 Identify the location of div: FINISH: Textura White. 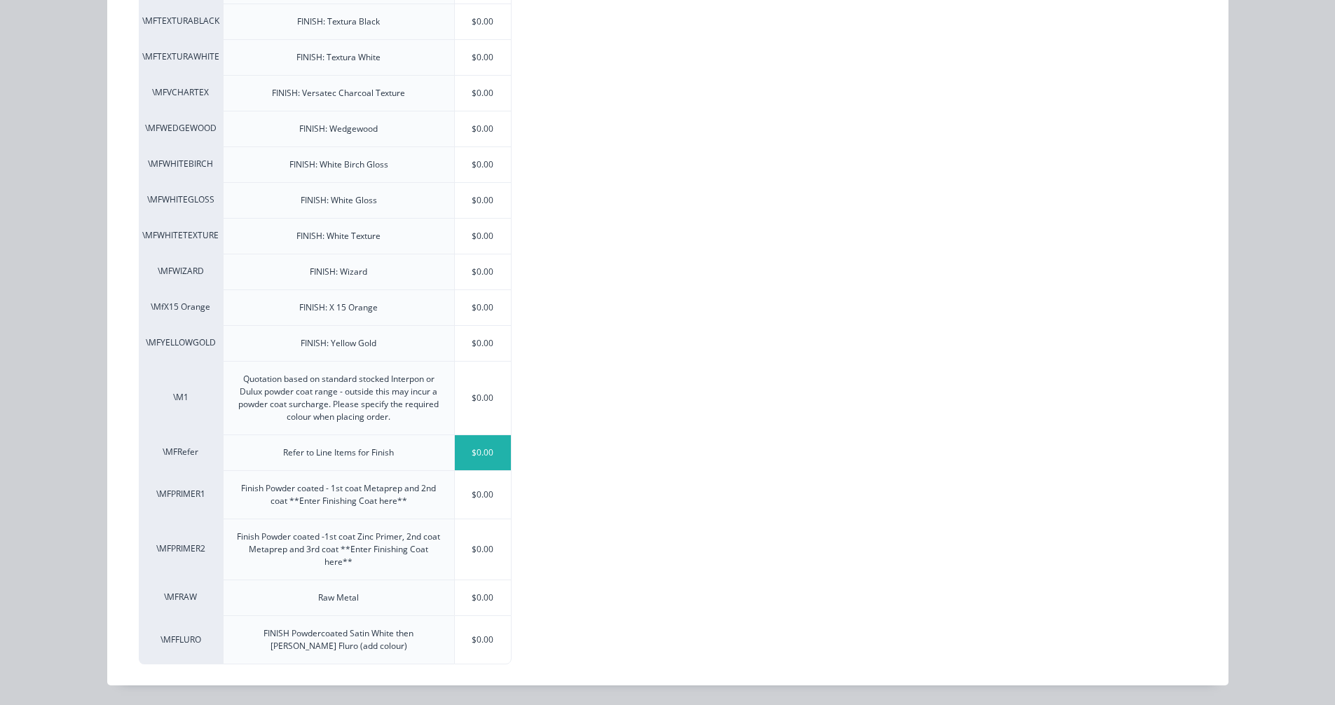
(339, 57).